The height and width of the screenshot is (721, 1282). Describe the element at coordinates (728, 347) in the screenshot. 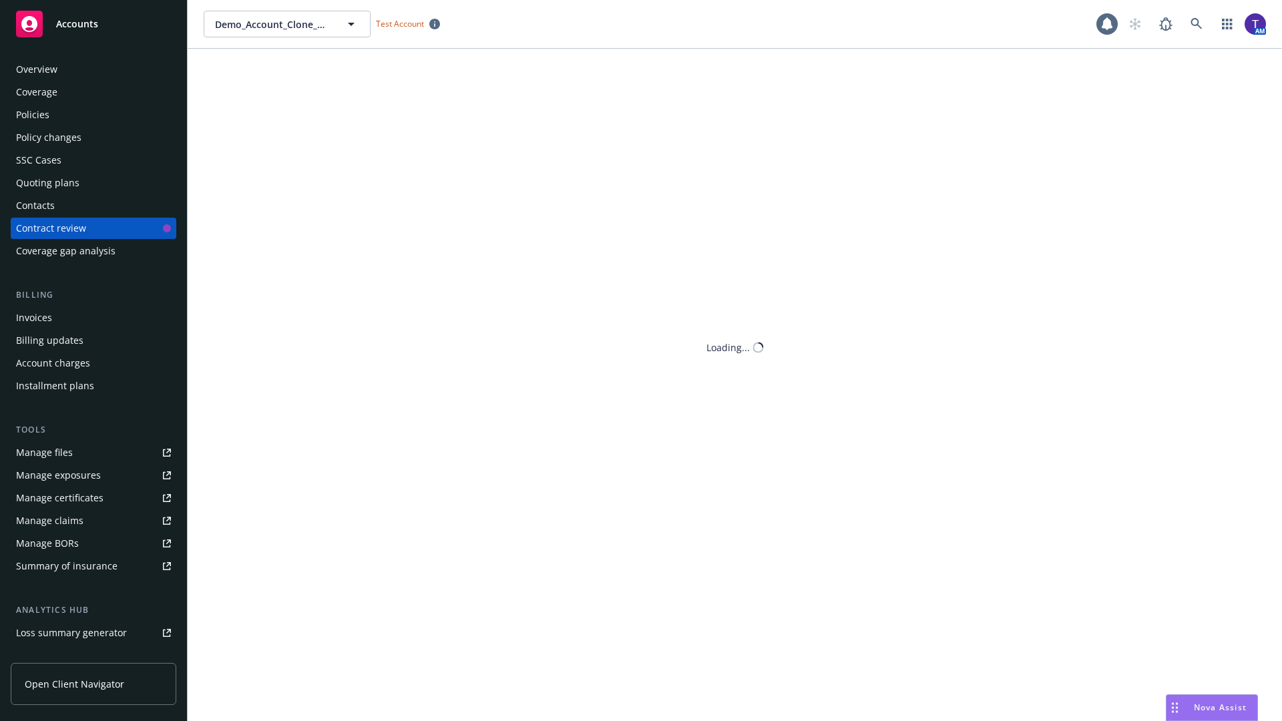

I see `div: Loading...` at that location.